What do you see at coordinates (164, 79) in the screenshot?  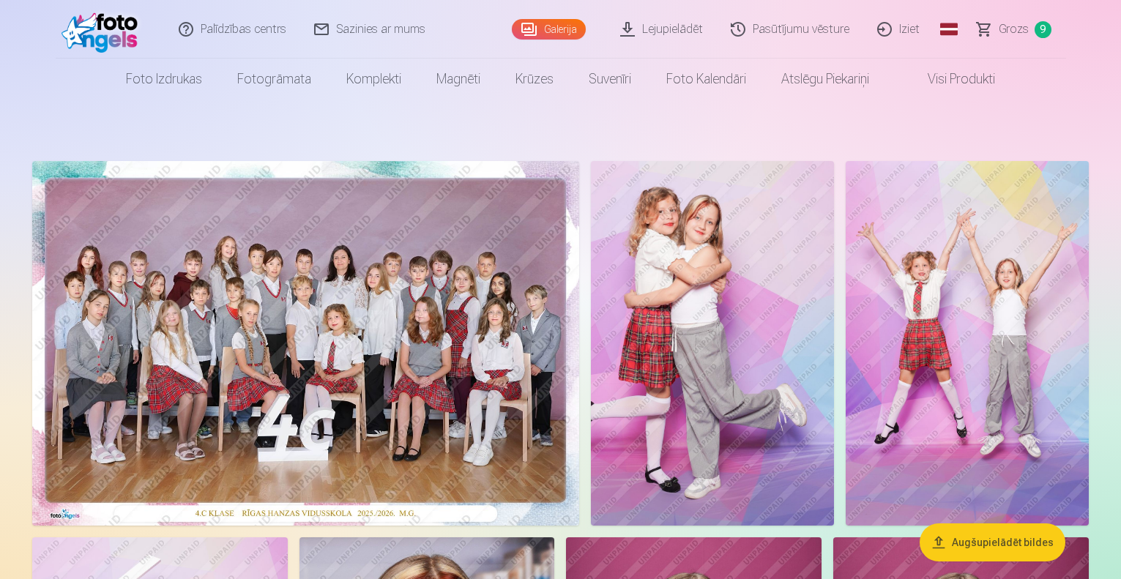 I see `a: Foto izdrukas` at bounding box center [164, 79].